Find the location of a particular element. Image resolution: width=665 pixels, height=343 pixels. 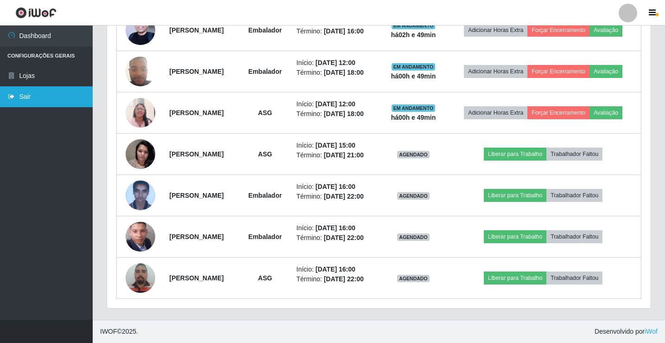

strong: há 02 h e 49 min is located at coordinates (414, 35).